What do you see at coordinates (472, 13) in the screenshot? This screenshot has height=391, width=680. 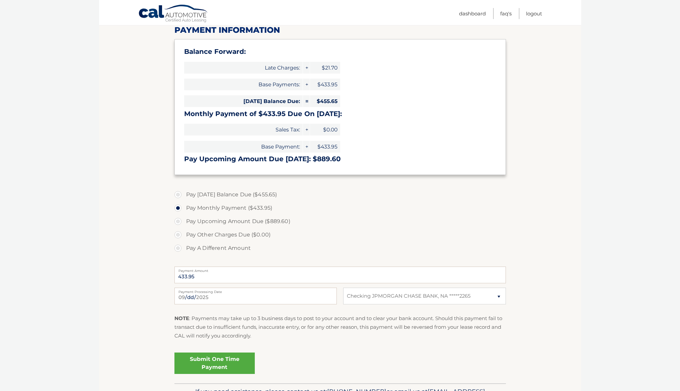 I see `a: Dashboard` at bounding box center [472, 13].